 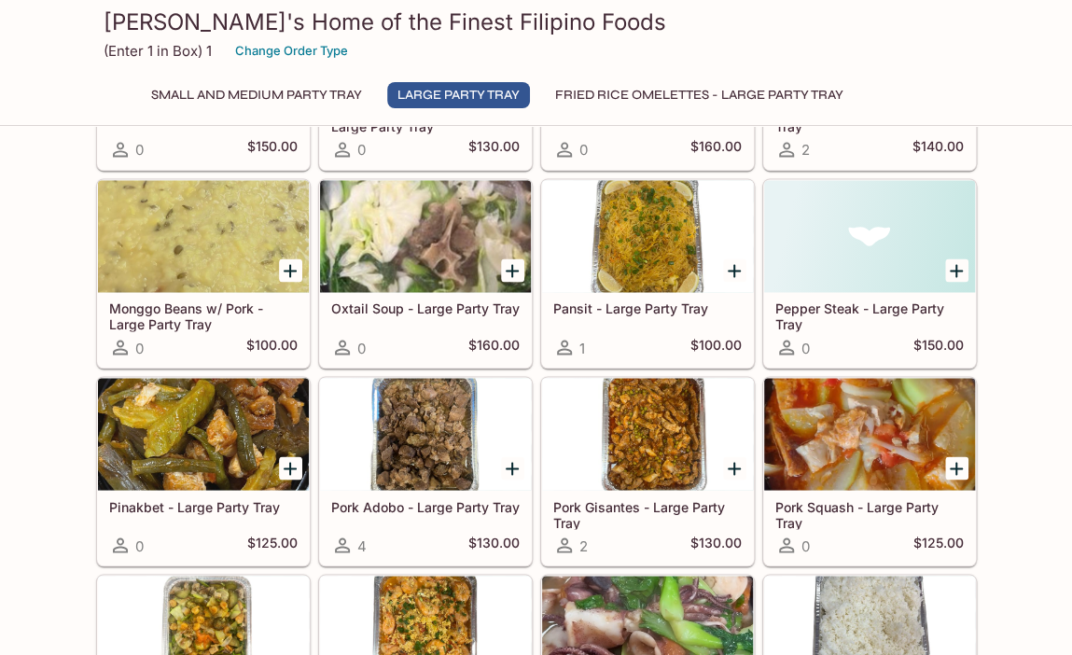 What do you see at coordinates (647, 308) in the screenshot?
I see `h5: Pansit - Large Party Tray` at bounding box center [647, 308].